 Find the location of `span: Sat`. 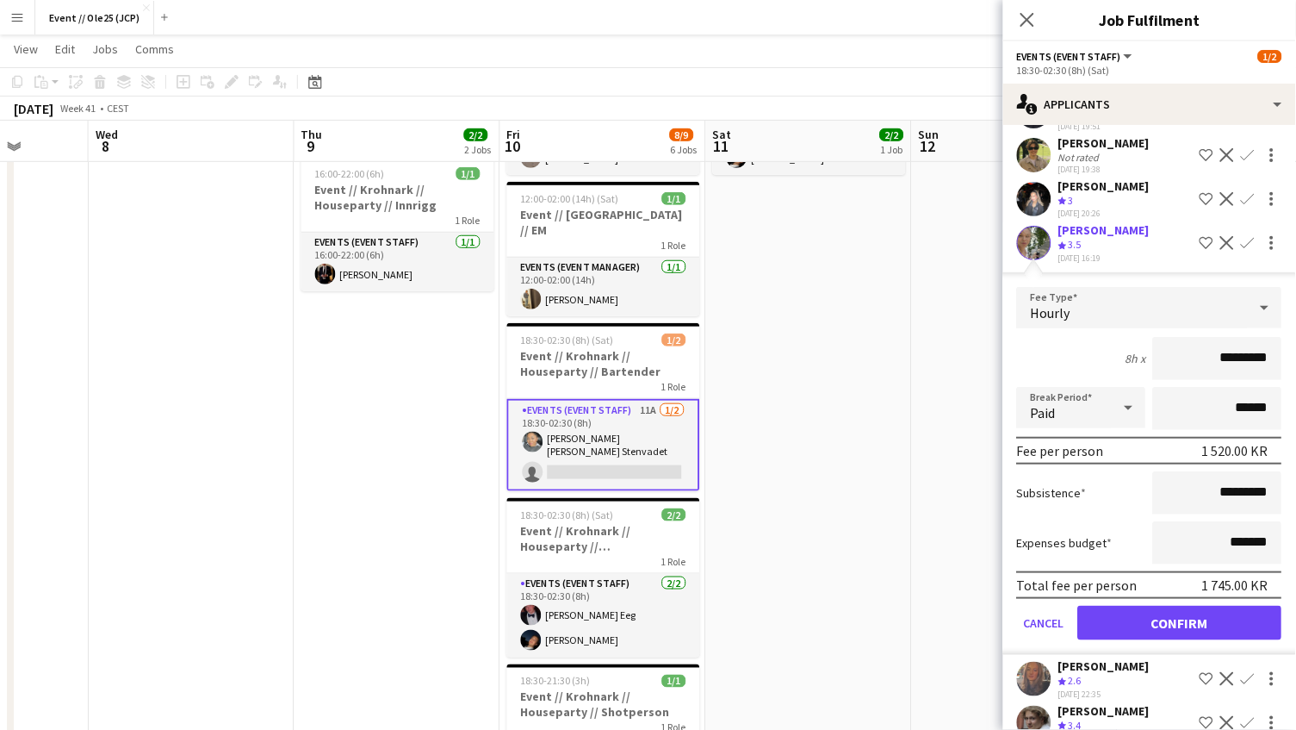

span: Sat is located at coordinates (723, 134).